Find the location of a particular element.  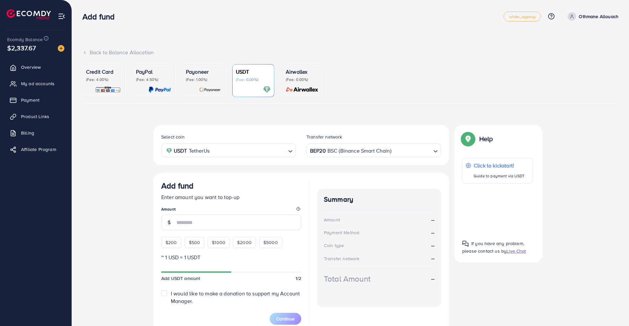

span: BSC (Binance Smart Chain) is located at coordinates (359, 150).